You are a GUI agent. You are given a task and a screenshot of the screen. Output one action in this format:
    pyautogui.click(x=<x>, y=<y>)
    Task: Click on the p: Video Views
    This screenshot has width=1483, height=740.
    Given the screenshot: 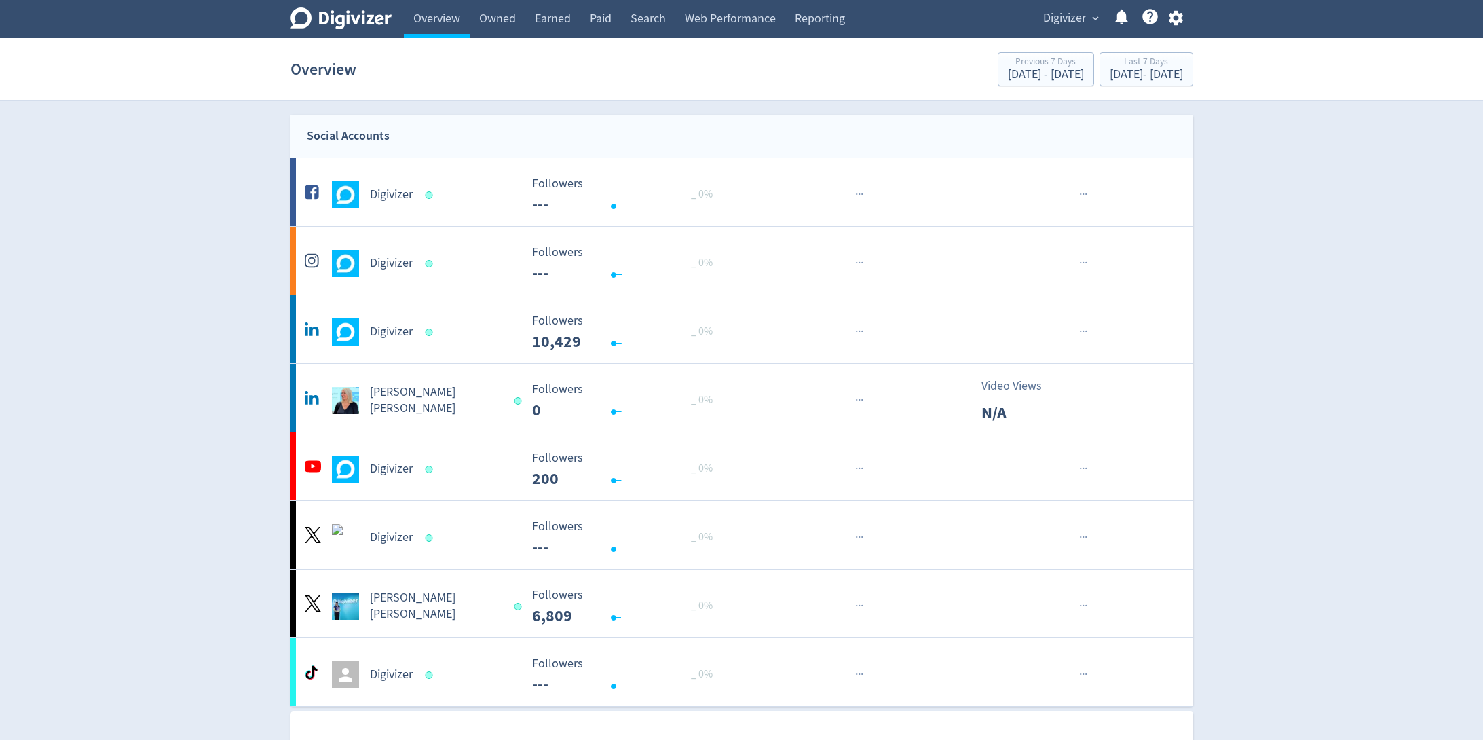 What is the action you would take?
    pyautogui.click(x=1020, y=386)
    